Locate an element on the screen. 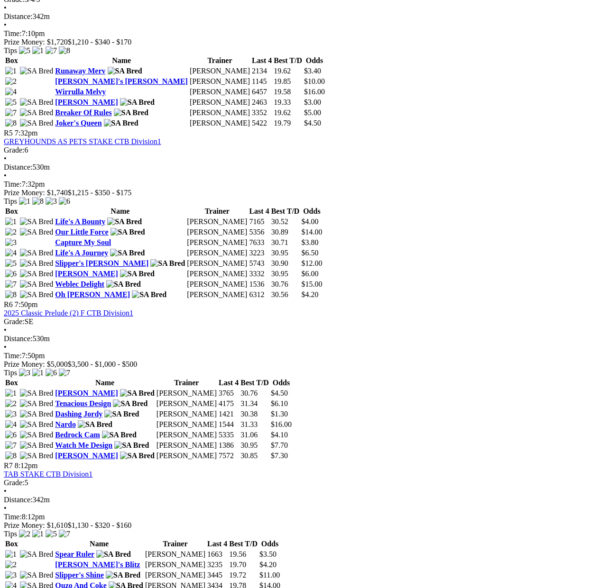  span: $4.50 is located at coordinates (312, 123).